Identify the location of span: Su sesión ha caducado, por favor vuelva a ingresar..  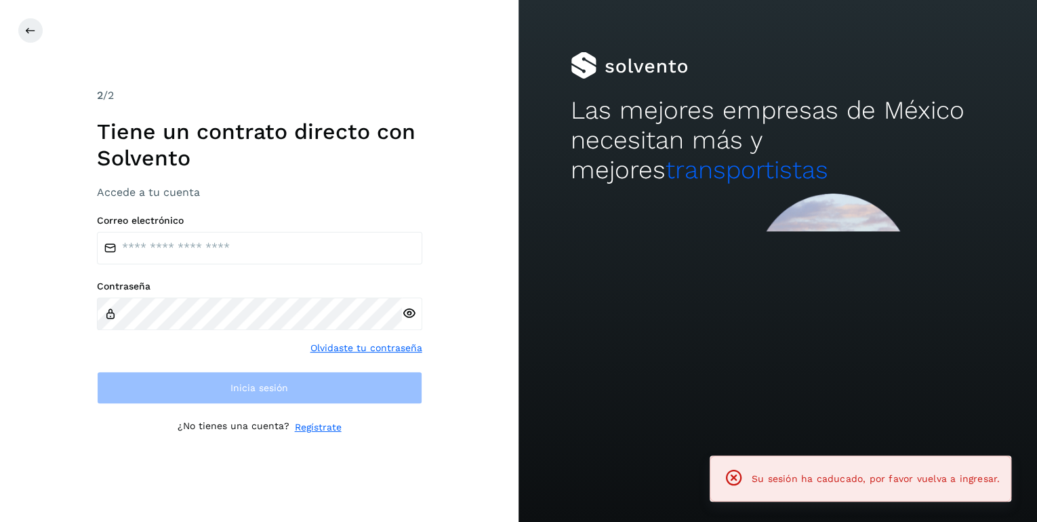
(875, 478).